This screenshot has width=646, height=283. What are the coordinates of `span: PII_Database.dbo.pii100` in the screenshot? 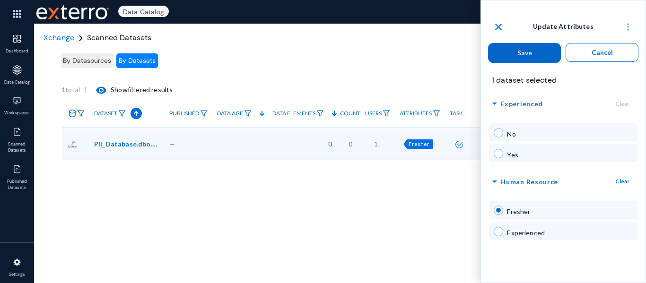 It's located at (126, 144).